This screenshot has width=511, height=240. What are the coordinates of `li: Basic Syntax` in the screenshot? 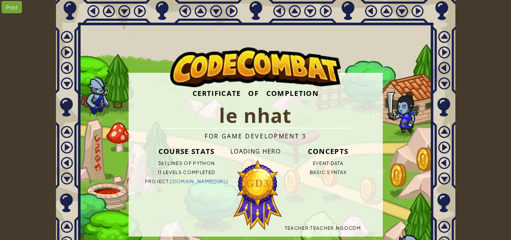 It's located at (328, 172).